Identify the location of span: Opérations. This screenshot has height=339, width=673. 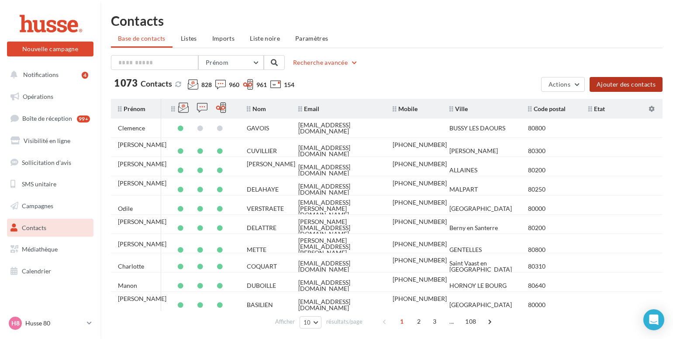
(38, 96).